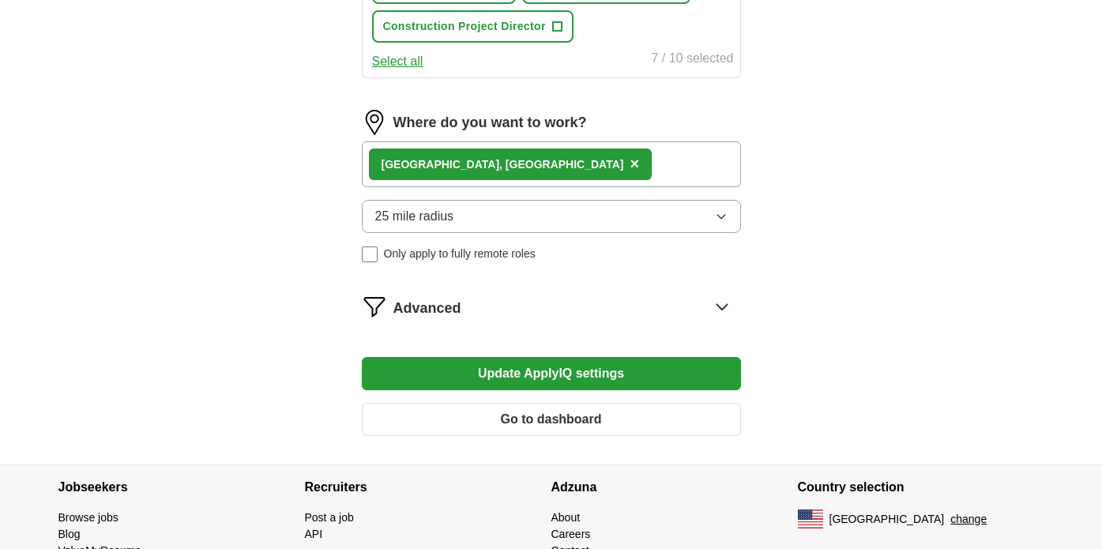 This screenshot has height=549, width=1102. I want to click on a: Blog, so click(70, 534).